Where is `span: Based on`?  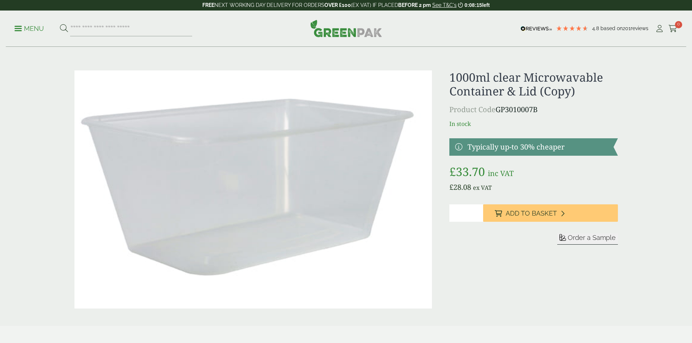 span: Based on is located at coordinates (611, 28).